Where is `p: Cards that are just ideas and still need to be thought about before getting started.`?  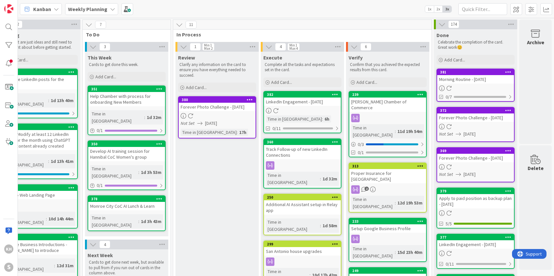 p: Cards that are just ideas and still need to be thought about before getting started. is located at coordinates (39, 45).